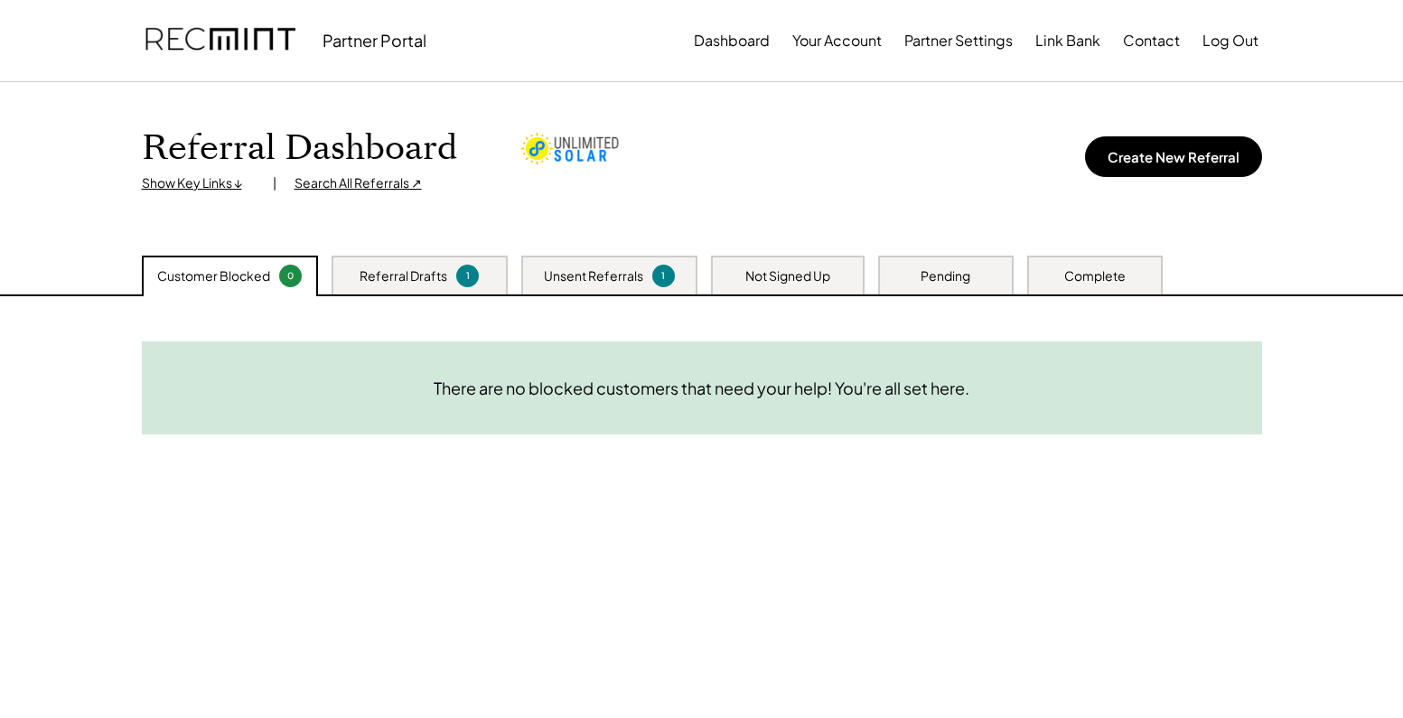 Image resolution: width=1403 pixels, height=718 pixels. I want to click on button: Link Bank, so click(1068, 41).